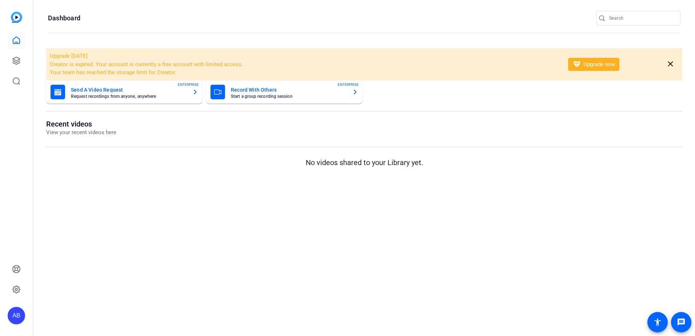 Image resolution: width=695 pixels, height=336 pixels. What do you see at coordinates (304, 72) in the screenshot?
I see `li: Your team has reached the storage limit for Creator.` at bounding box center [304, 72].